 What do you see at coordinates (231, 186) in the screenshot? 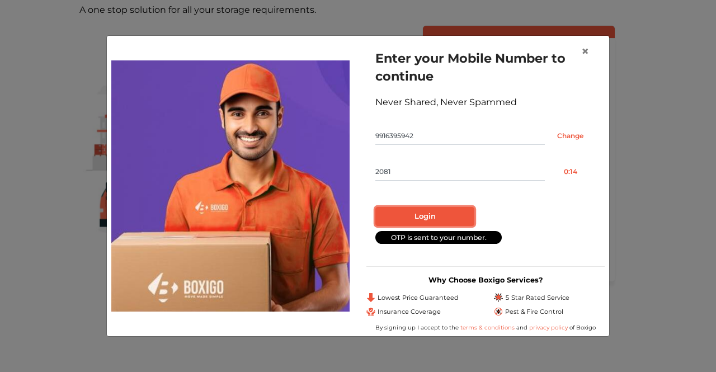
I see `img: storage-img` at bounding box center [231, 186].